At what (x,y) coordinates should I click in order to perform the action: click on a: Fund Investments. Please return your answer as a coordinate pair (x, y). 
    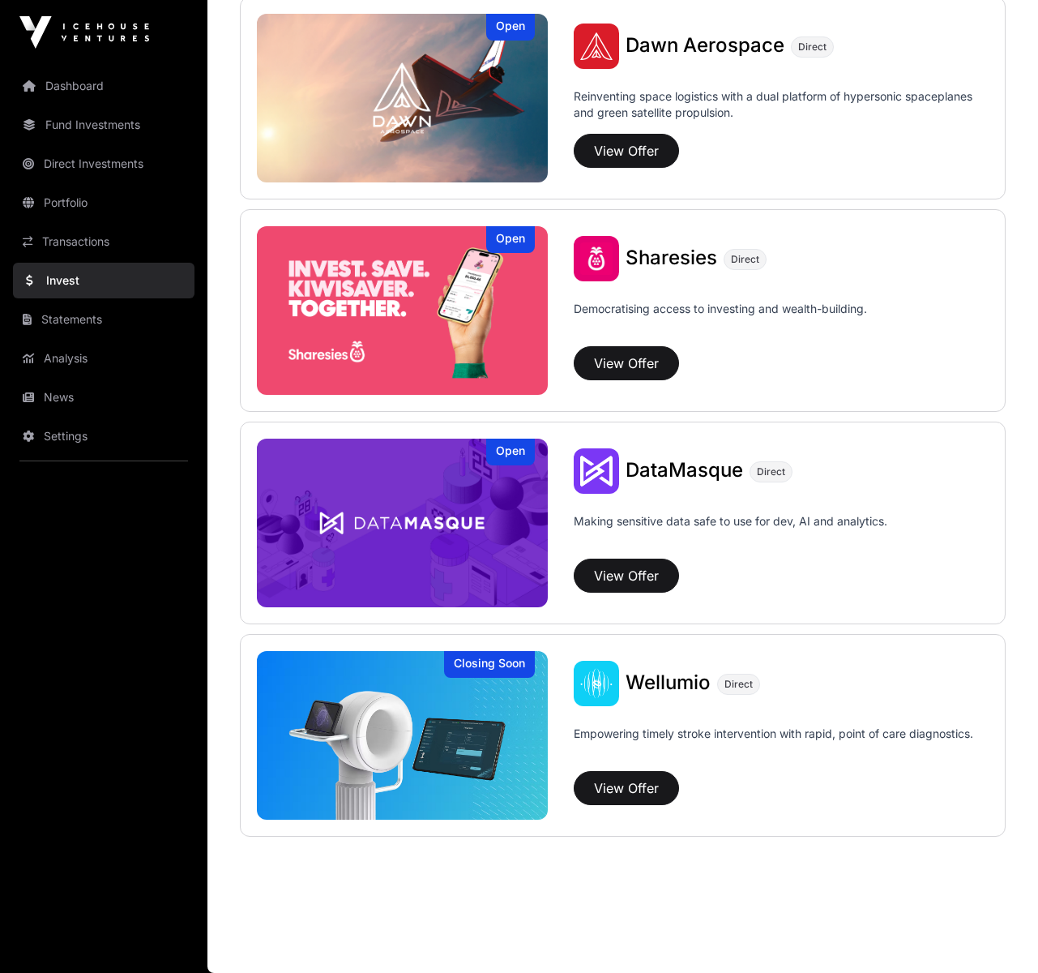
    Looking at the image, I should click on (104, 125).